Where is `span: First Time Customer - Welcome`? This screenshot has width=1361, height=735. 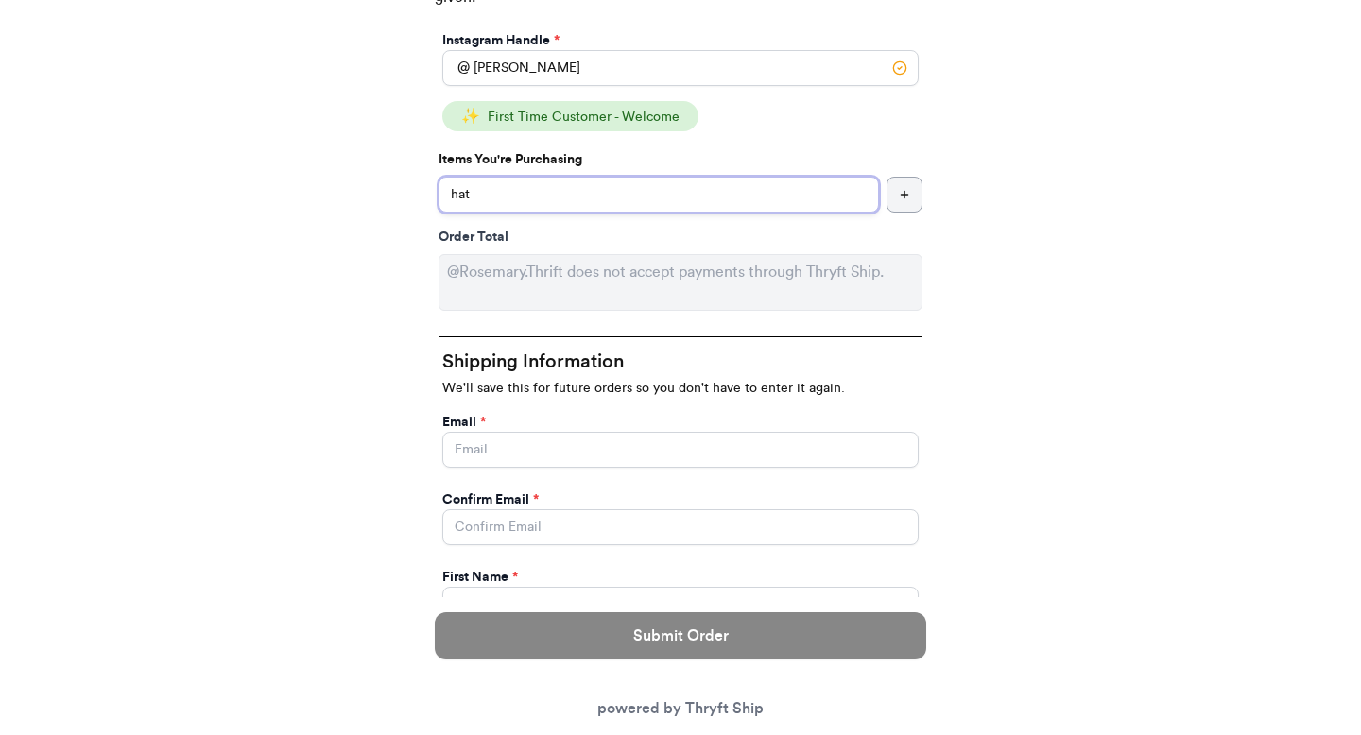
span: First Time Customer - Welcome is located at coordinates (583, 117).